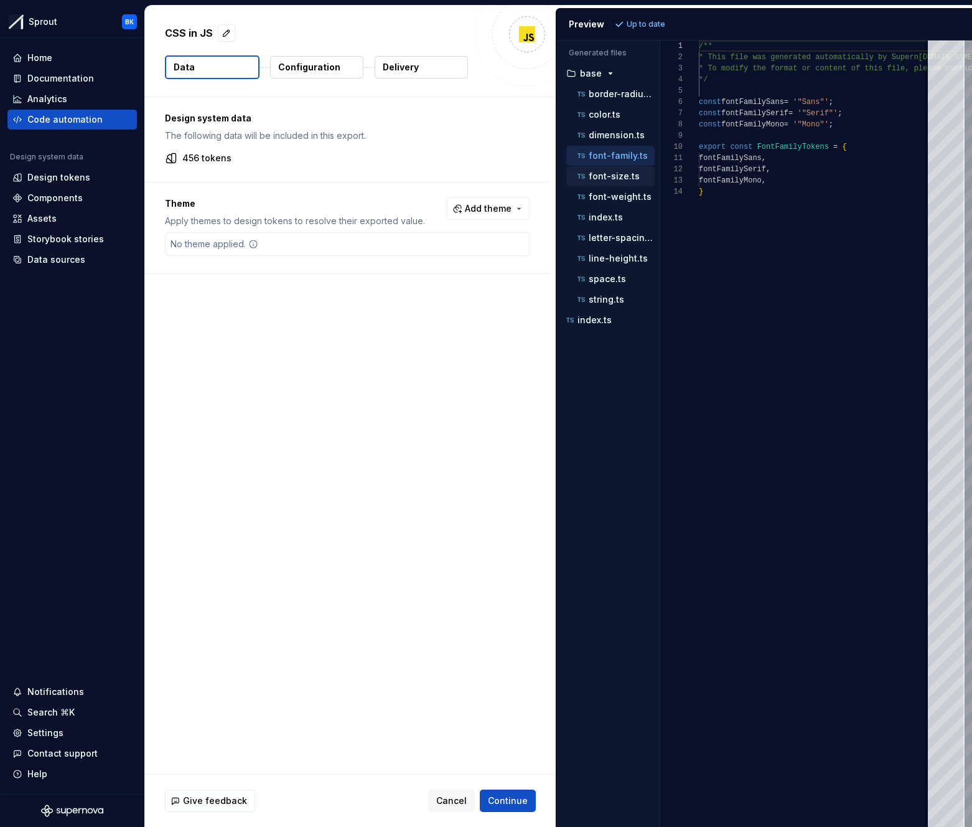 The height and width of the screenshot is (827, 972). I want to click on div: 7, so click(672, 113).